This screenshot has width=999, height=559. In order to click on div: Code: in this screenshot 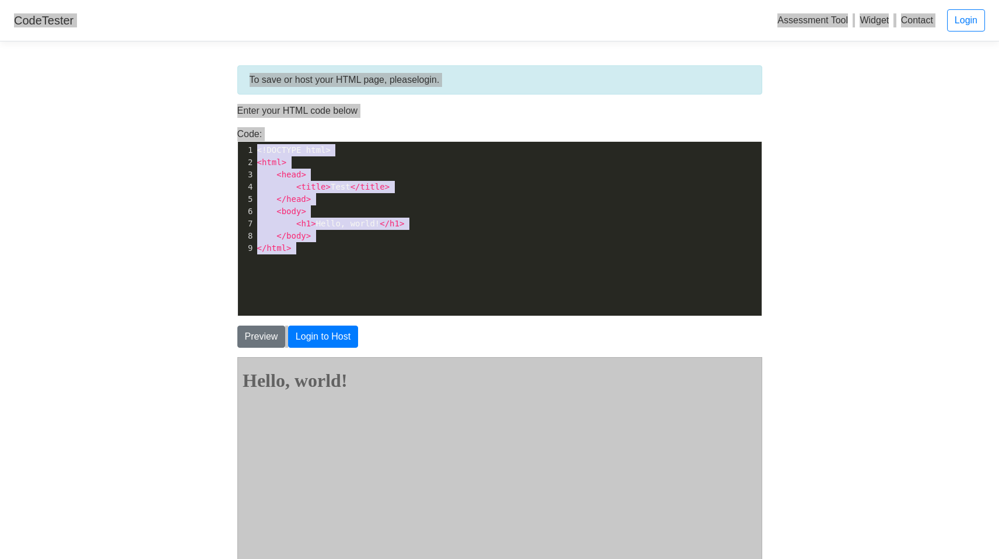, I will do `click(500, 222)`.